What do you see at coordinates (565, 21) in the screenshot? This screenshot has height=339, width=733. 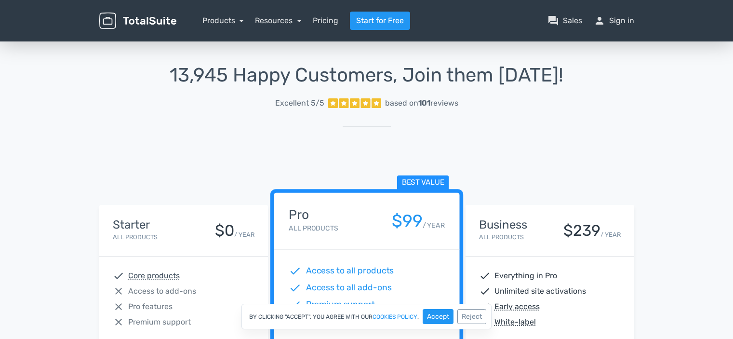 I see `a: question_answerSales` at bounding box center [565, 21].